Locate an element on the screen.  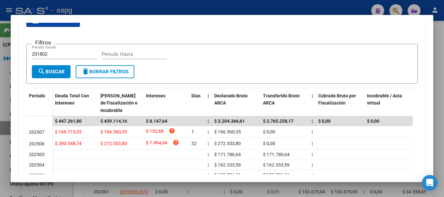
span: Dias is located at coordinates (196, 96).